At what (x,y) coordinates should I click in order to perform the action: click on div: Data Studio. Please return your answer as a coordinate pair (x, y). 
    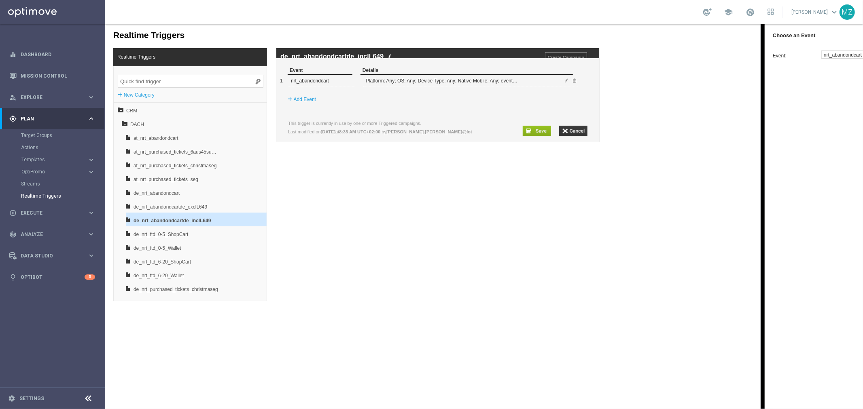
    Looking at the image, I should click on (48, 256).